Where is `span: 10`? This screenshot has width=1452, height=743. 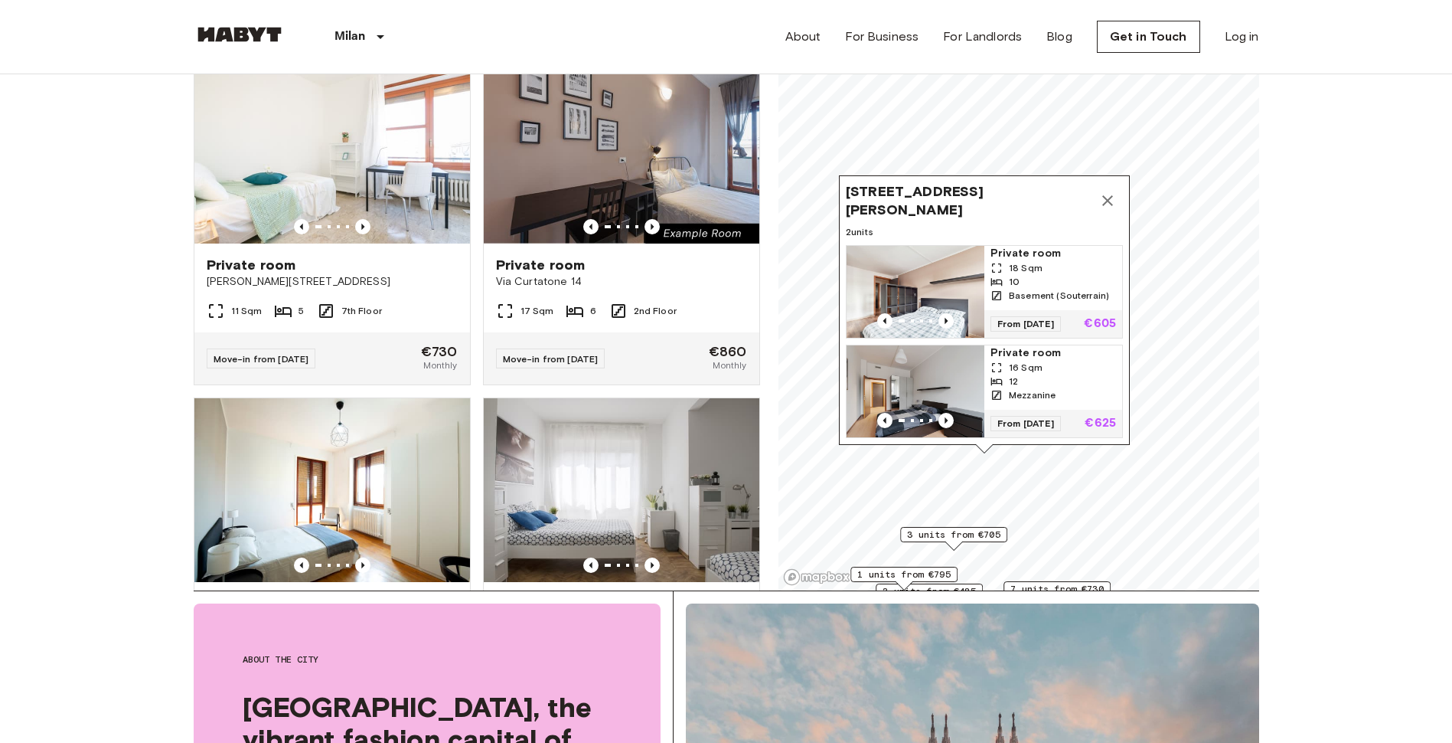 span: 10 is located at coordinates (1014, 282).